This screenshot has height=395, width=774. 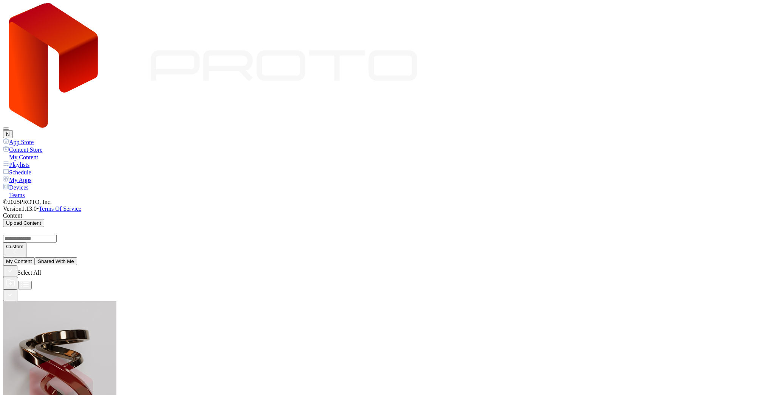 I want to click on a: Terms Of Service, so click(x=60, y=208).